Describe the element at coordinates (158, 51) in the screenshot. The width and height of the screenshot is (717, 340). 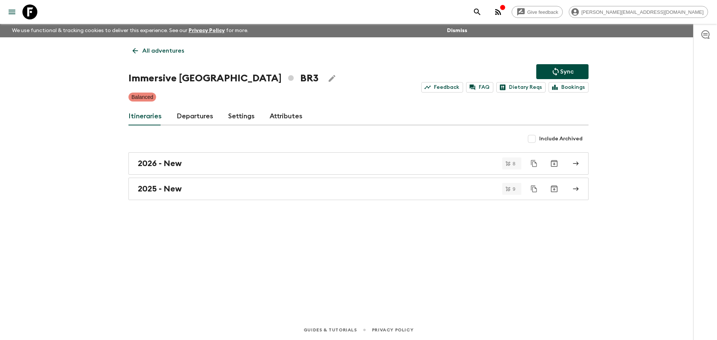
I see `a: All adventures` at that location.